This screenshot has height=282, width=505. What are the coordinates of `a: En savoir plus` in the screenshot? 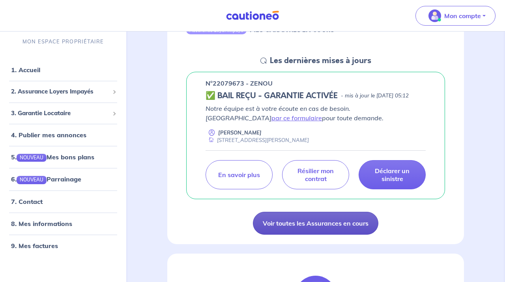 It's located at (239, 175).